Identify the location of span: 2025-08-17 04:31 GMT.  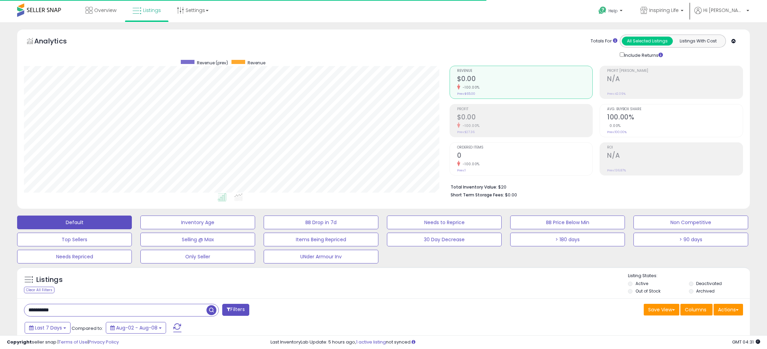
(746, 342).